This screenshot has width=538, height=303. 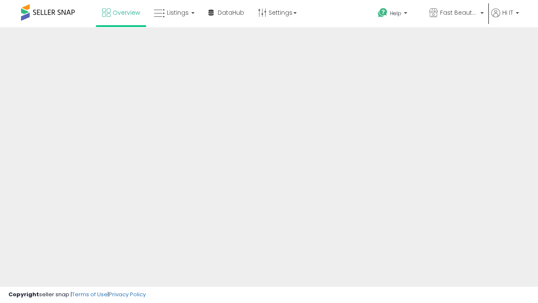 What do you see at coordinates (24, 294) in the screenshot?
I see `strong: Copyright` at bounding box center [24, 294].